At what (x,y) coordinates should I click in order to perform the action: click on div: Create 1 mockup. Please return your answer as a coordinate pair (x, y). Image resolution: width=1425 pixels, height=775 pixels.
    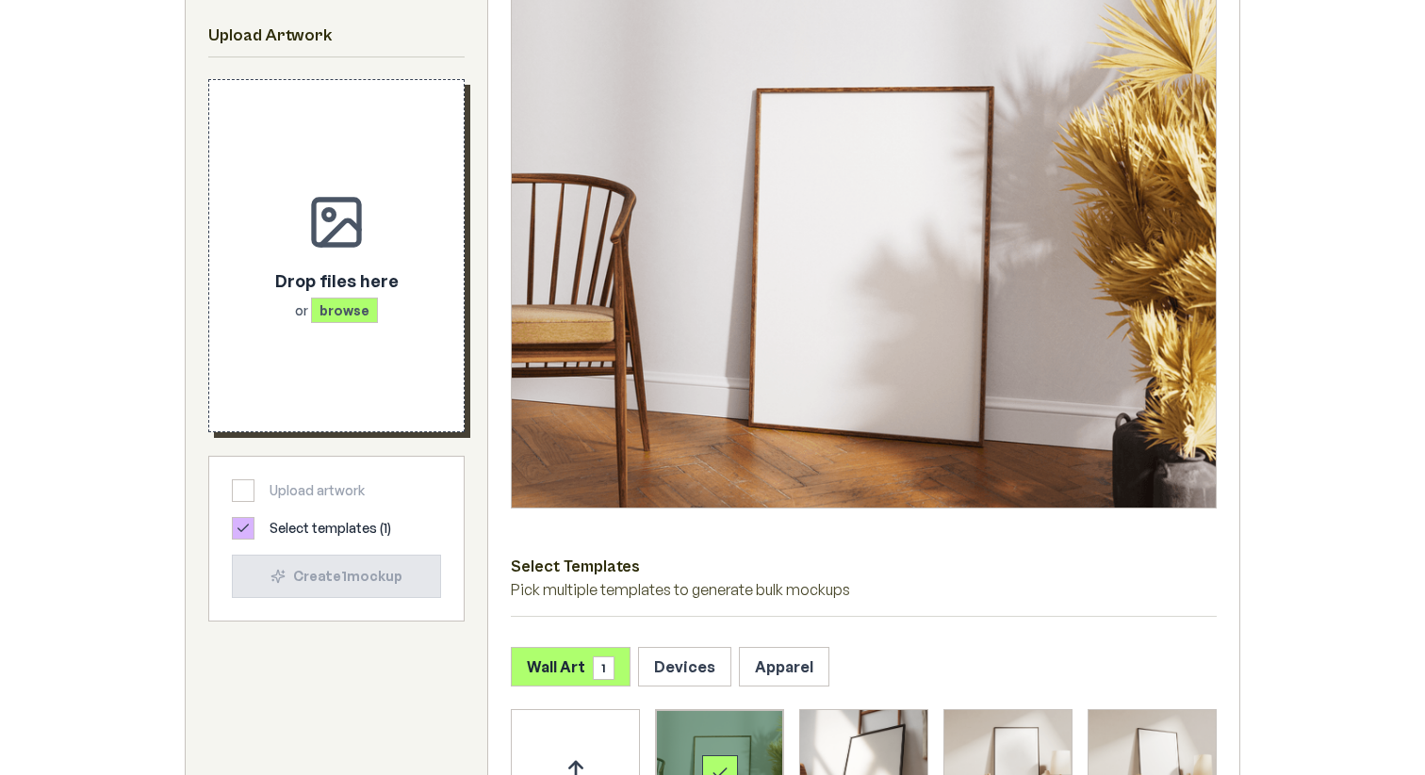
    Looking at the image, I should click on (336, 577).